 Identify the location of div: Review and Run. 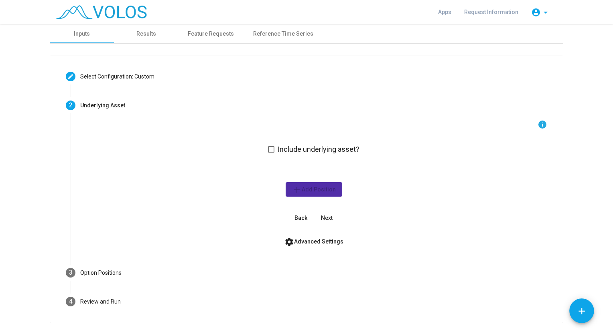
(100, 302).